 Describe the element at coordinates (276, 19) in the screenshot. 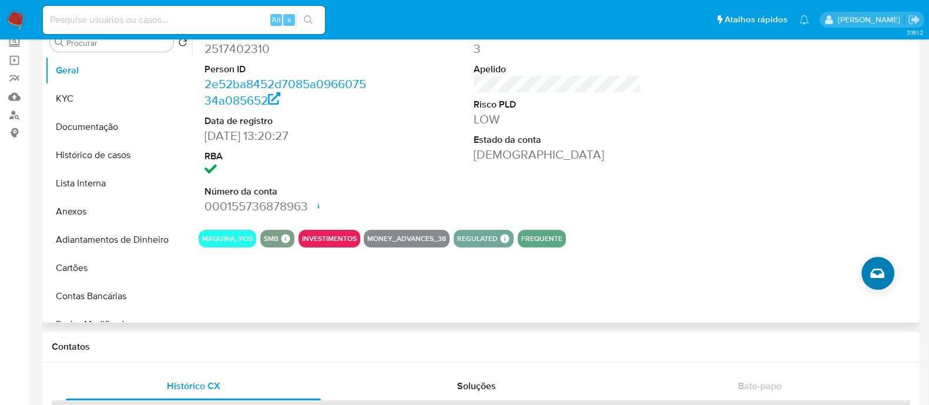

I see `span: Alt` at that location.